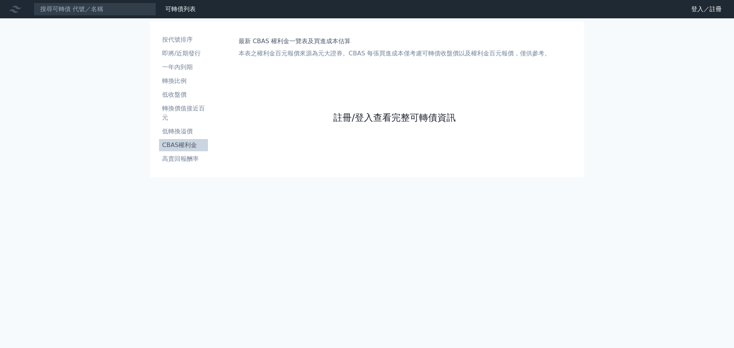  I want to click on a: 可轉債列表, so click(181, 9).